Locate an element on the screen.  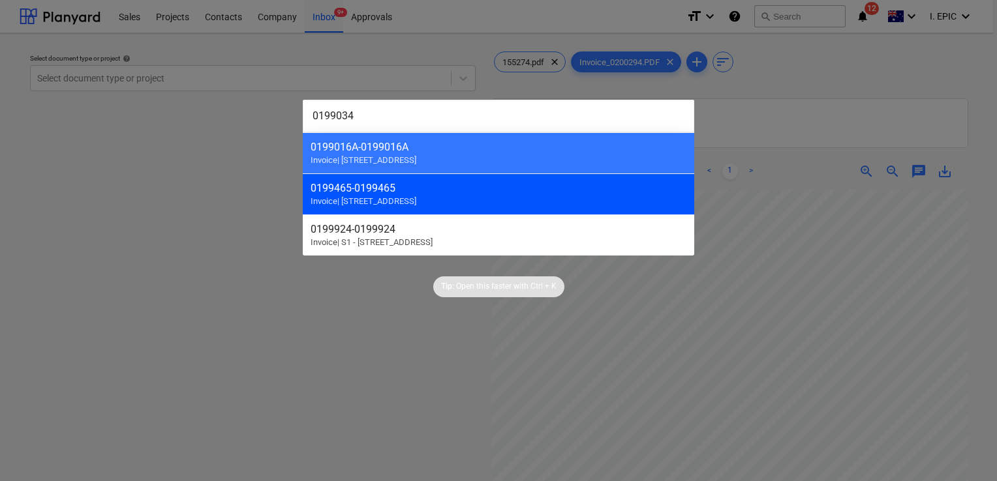
input: Search for projects, articles, contracts, Claims, subcontractors... is located at coordinates (498, 116).